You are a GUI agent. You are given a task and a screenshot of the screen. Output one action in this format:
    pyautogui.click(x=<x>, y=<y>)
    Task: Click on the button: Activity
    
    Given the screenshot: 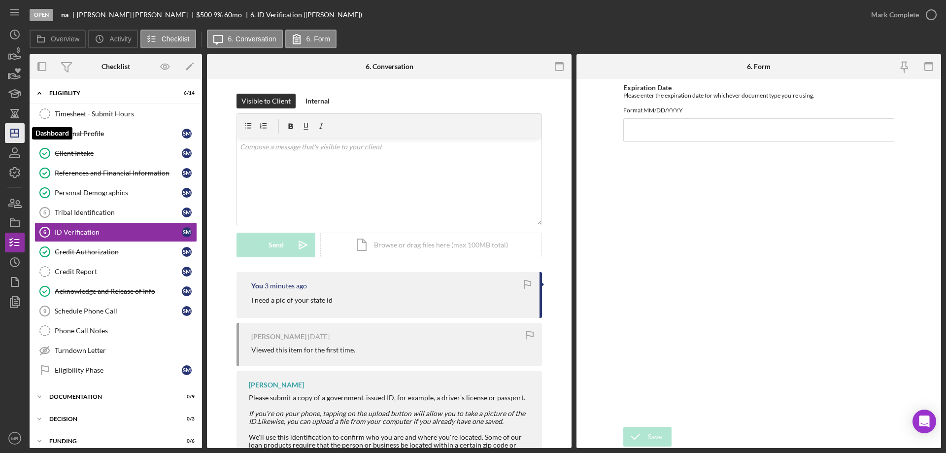 What is the action you would take?
    pyautogui.click(x=113, y=39)
    